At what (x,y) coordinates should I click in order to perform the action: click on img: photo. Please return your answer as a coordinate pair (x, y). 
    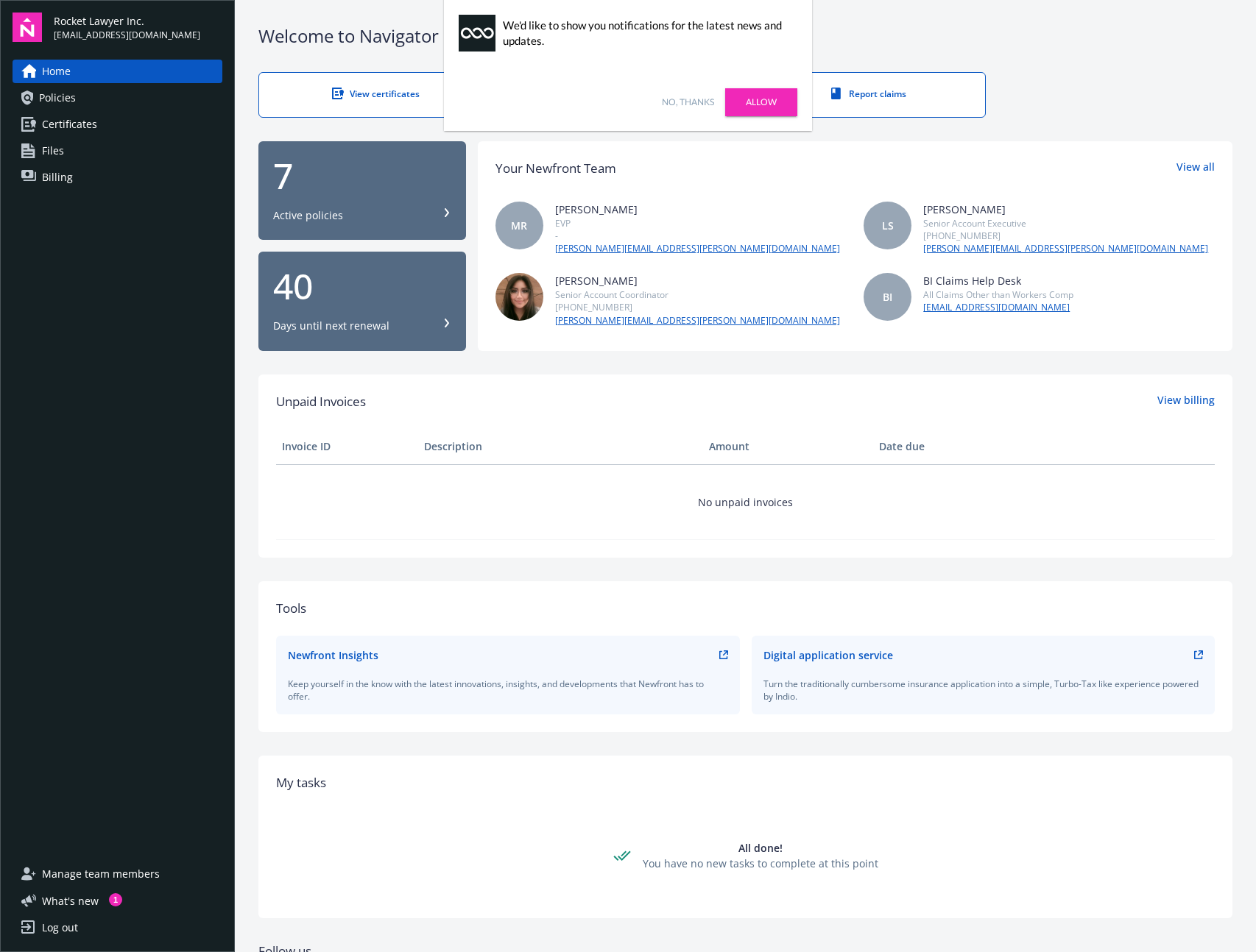
    Looking at the image, I should click on (519, 297).